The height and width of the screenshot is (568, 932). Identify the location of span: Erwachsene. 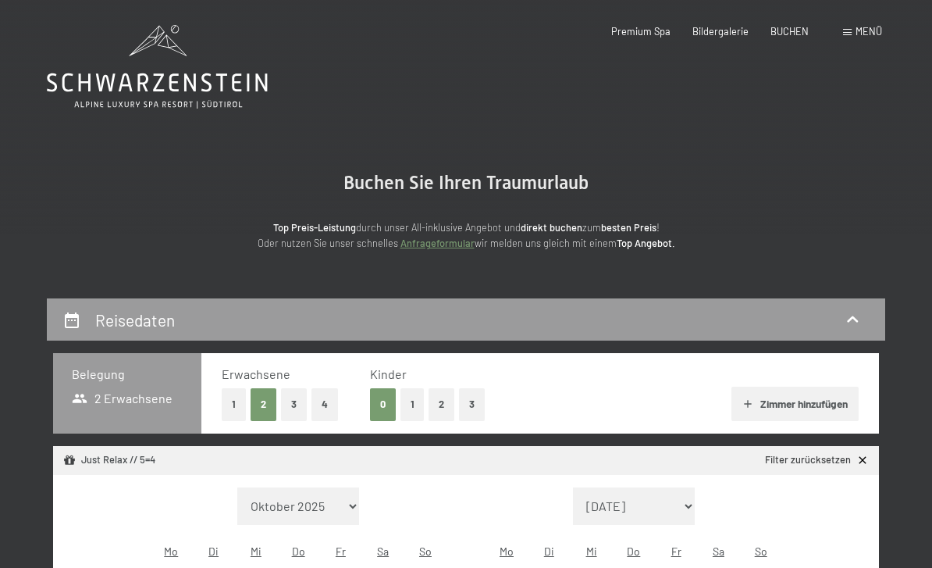
(256, 373).